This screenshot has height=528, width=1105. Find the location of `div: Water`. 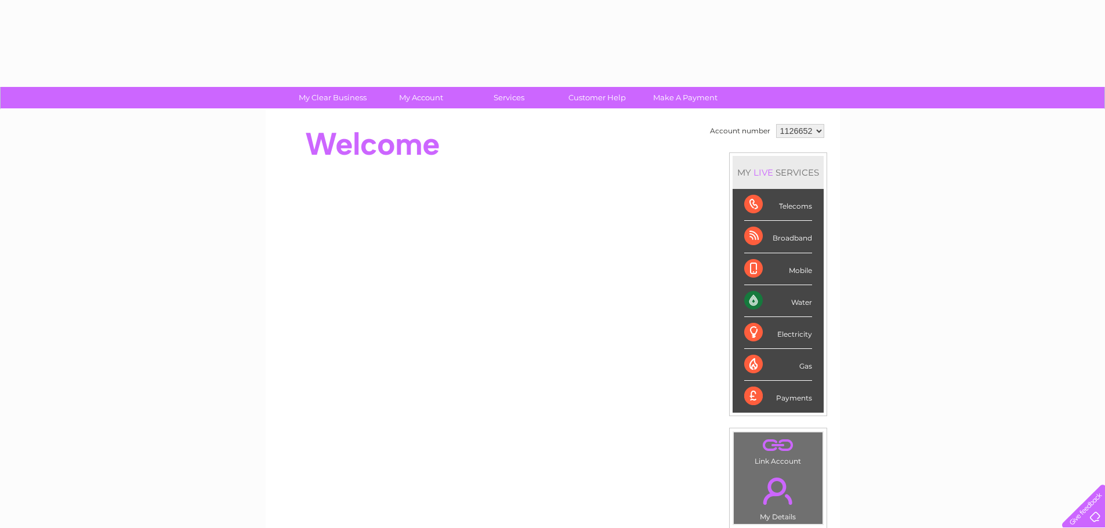

div: Water is located at coordinates (778, 301).